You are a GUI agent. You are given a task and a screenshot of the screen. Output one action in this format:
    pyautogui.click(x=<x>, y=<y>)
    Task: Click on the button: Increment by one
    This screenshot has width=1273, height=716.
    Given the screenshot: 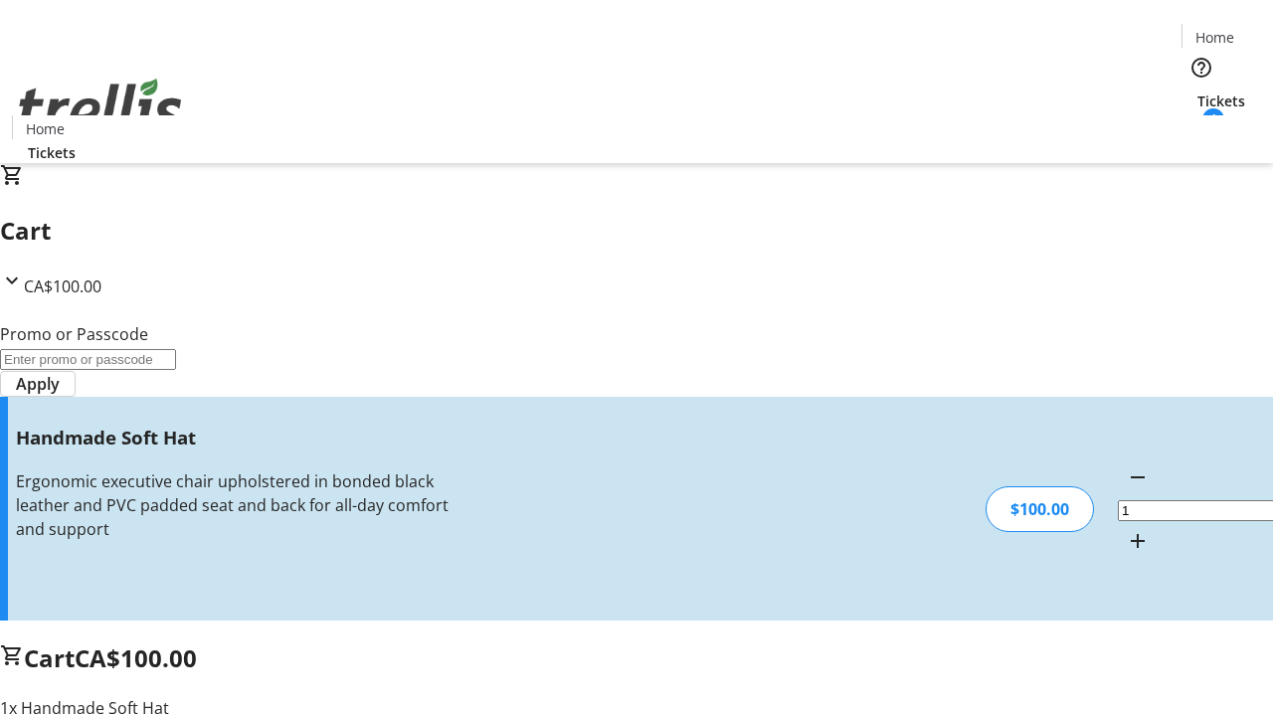 What is the action you would take?
    pyautogui.click(x=1138, y=541)
    